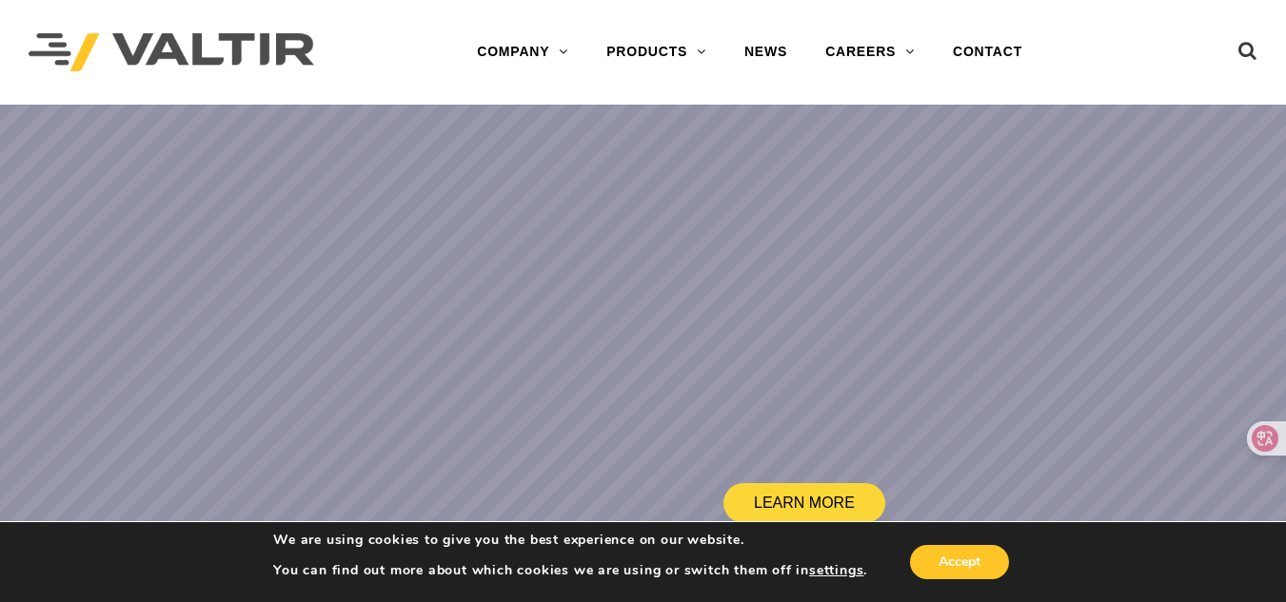 Image resolution: width=1286 pixels, height=602 pixels. What do you see at coordinates (987, 52) in the screenshot?
I see `a: CONTACT` at bounding box center [987, 52].